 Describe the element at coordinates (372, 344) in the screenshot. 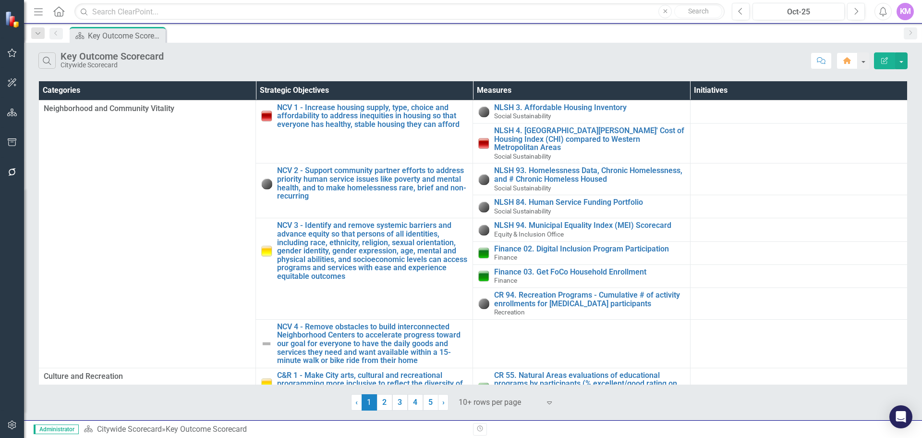

I see `a: NCV 4 - Remove obstacles to build interconnected Neighborhood Centers to accelerate progress towa...` at that location.